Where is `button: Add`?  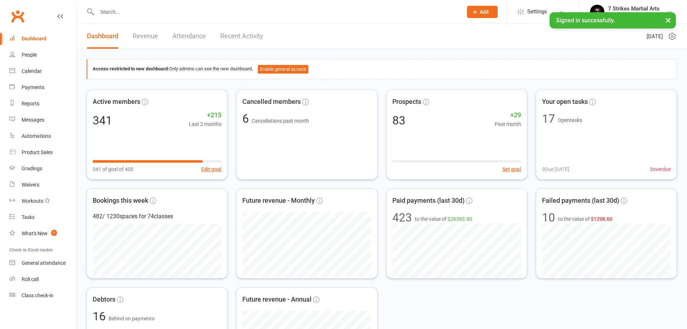 button: Add is located at coordinates (482, 12).